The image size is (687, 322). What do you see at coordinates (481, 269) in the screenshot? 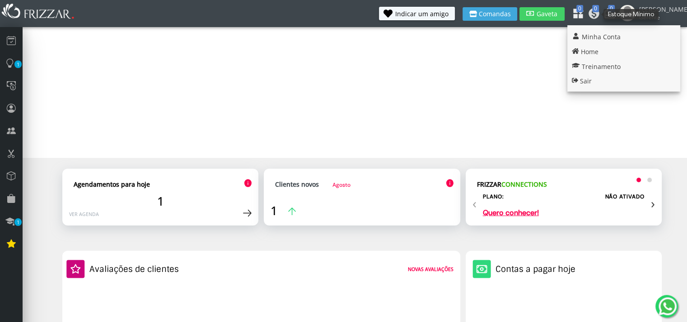
I see `img: Ícone de um cofre` at bounding box center [481, 269].